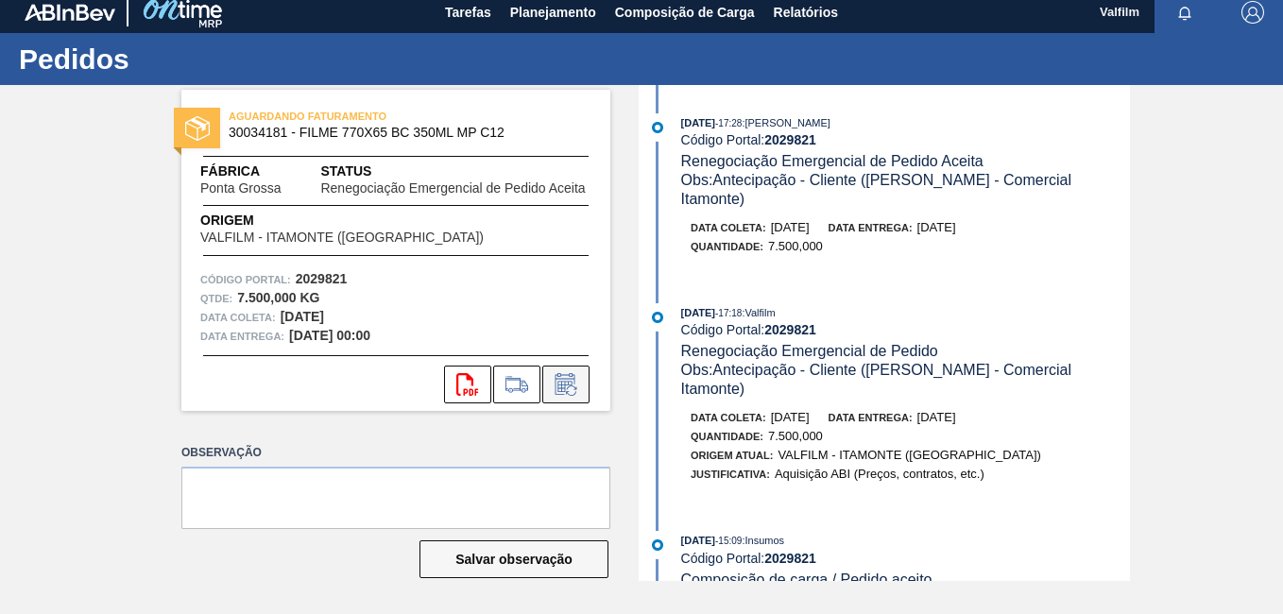  Describe the element at coordinates (553, 12) in the screenshot. I see `span: Planejamento` at that location.